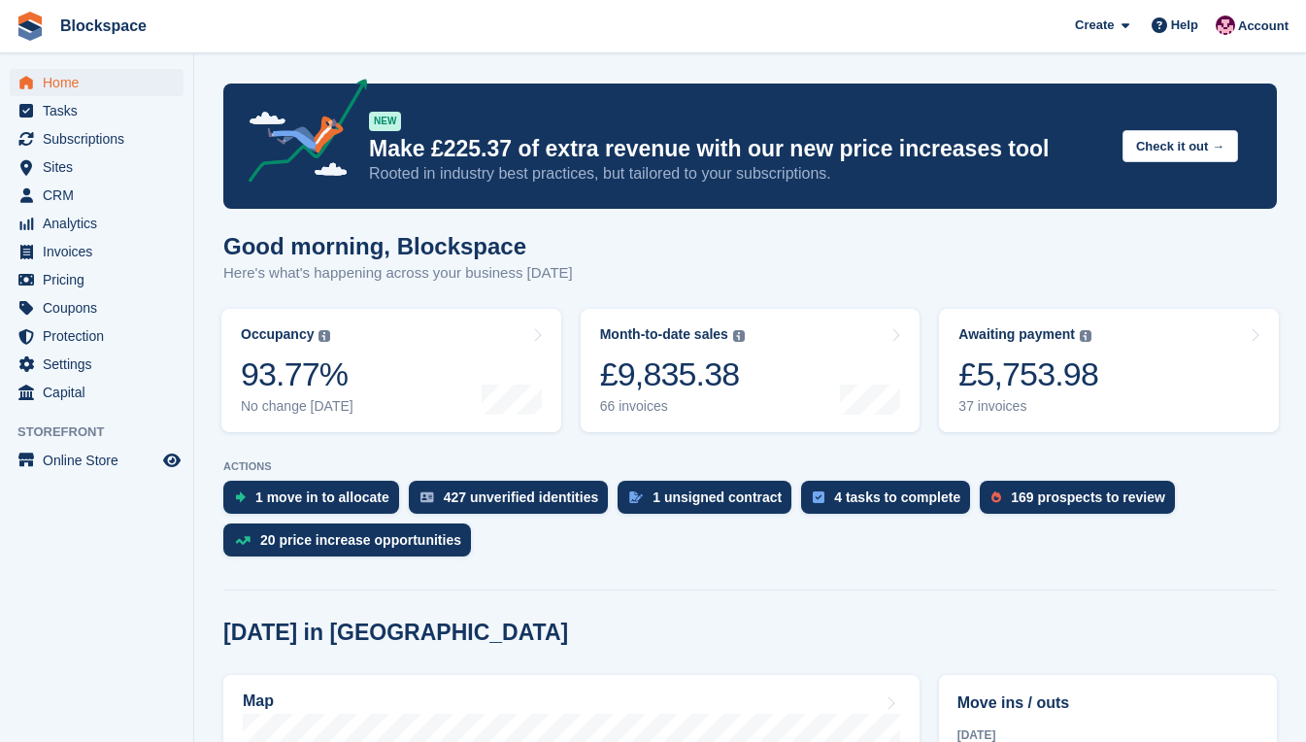 The width and height of the screenshot is (1306, 742). I want to click on p: Make £225.37 of extra revenue with our new price increases tool, so click(738, 149).